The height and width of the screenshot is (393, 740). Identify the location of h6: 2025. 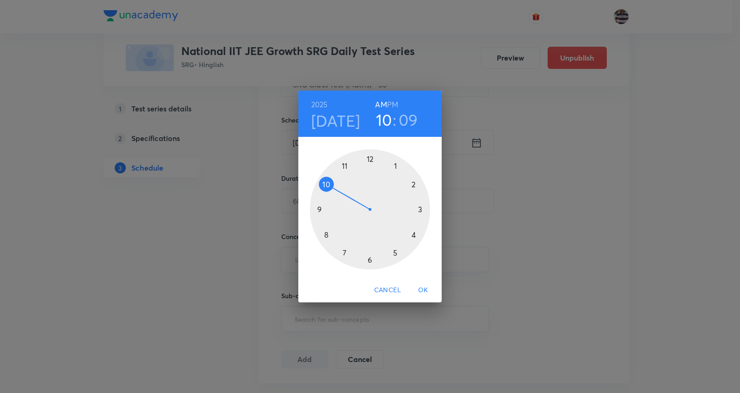
(320, 105).